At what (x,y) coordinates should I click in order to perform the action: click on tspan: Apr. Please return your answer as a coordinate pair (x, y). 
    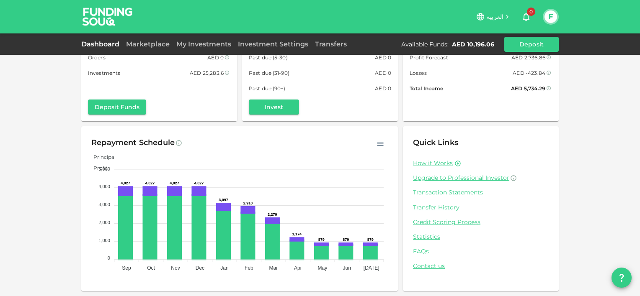
    Looking at the image, I should click on (298, 268).